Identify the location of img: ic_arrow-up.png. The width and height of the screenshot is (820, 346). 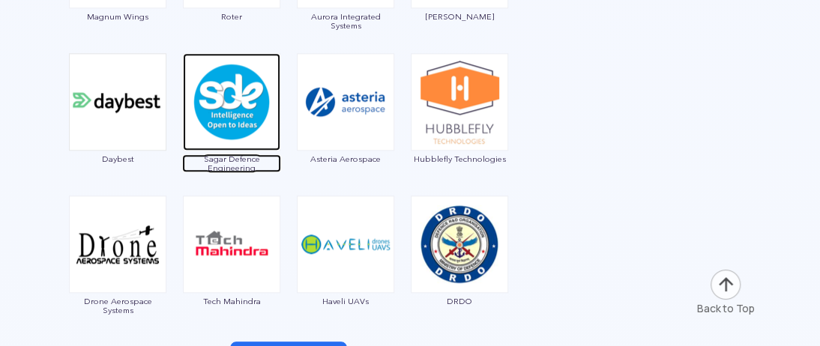
(725, 285).